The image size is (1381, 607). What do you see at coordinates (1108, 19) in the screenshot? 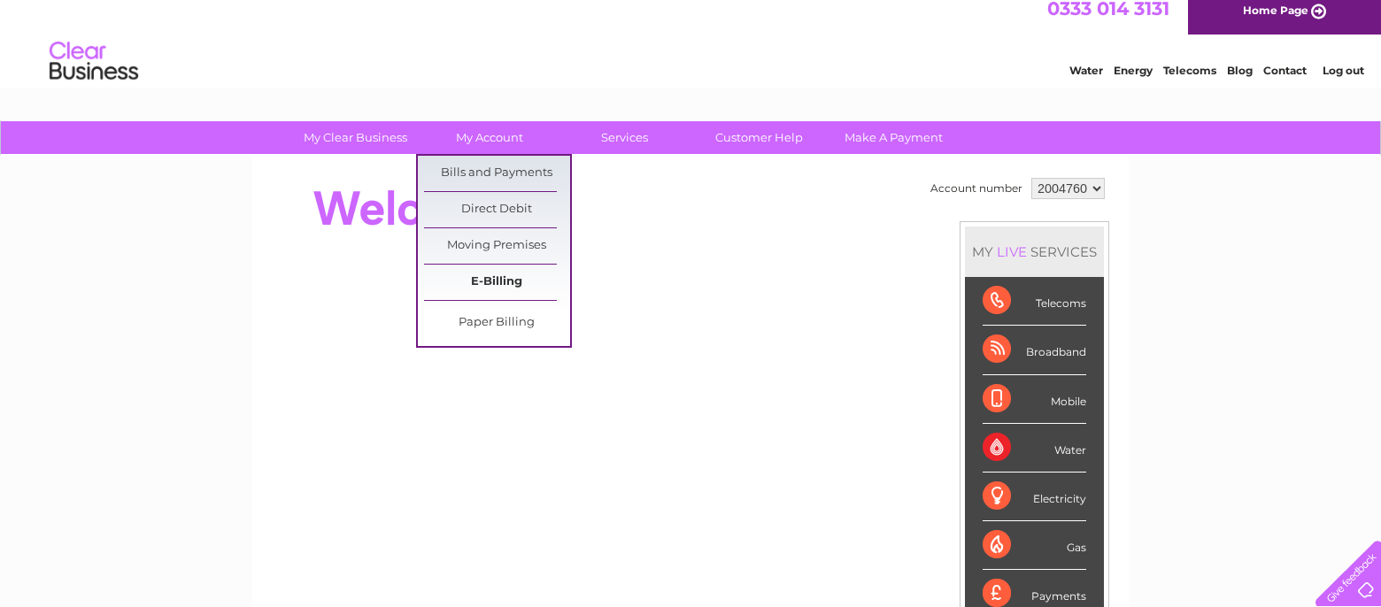
I see `span: 0333 014 3131` at bounding box center [1108, 19].